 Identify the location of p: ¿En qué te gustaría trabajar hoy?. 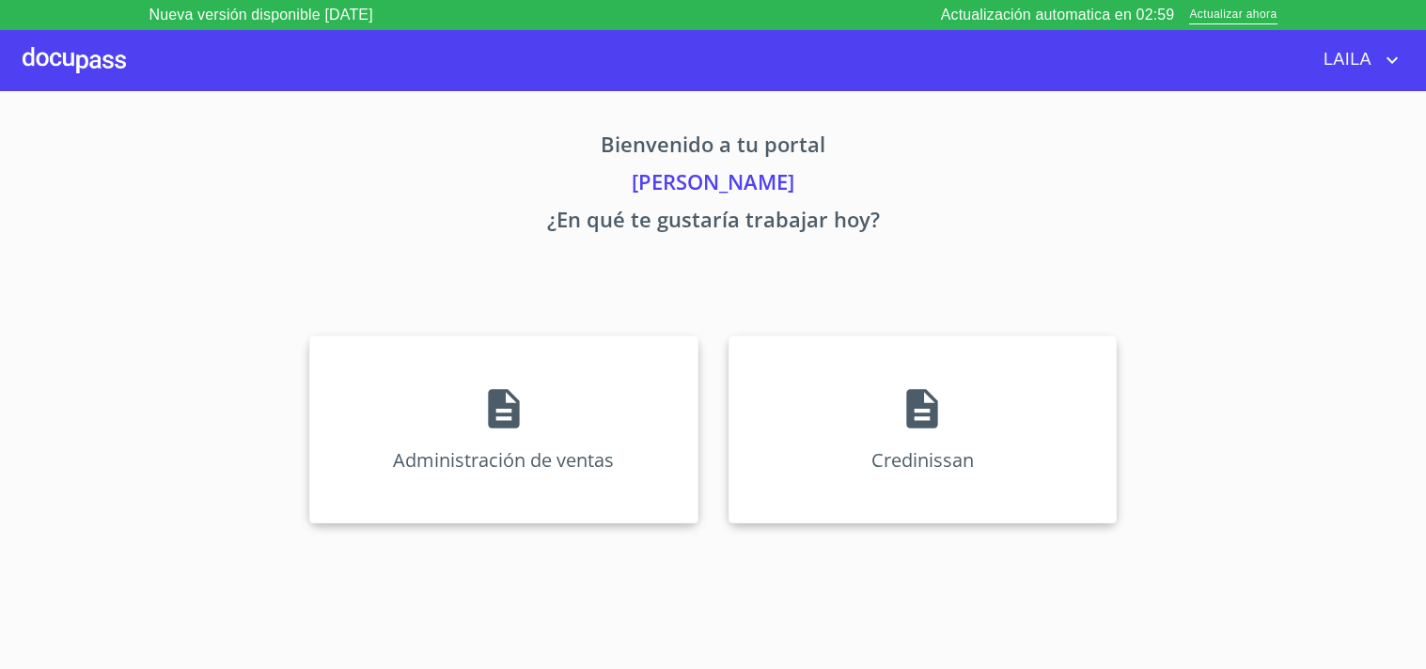
(713, 223).